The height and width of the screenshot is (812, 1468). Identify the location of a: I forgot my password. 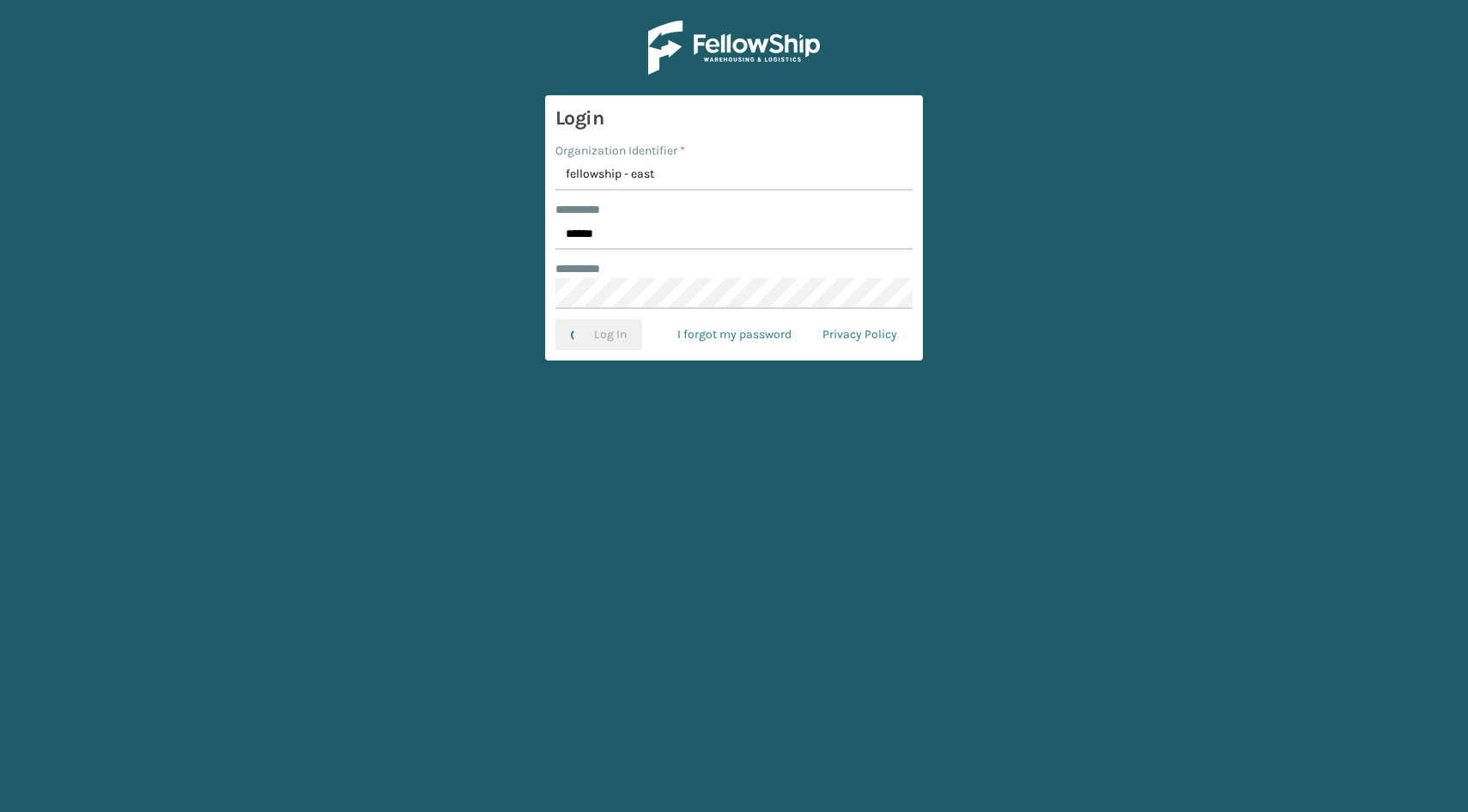
(734, 334).